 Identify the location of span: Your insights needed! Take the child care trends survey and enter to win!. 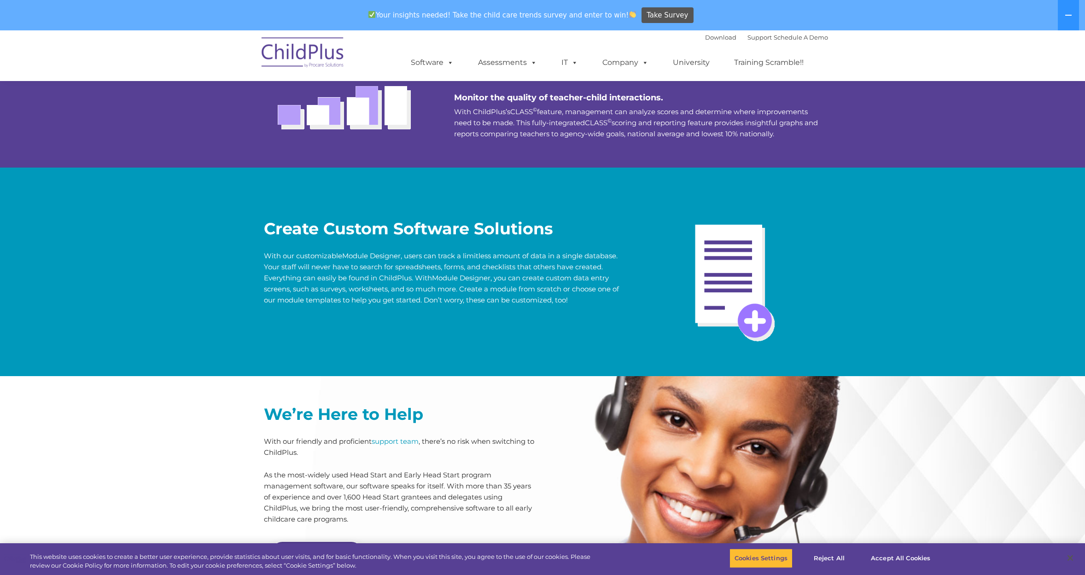
(502, 15).